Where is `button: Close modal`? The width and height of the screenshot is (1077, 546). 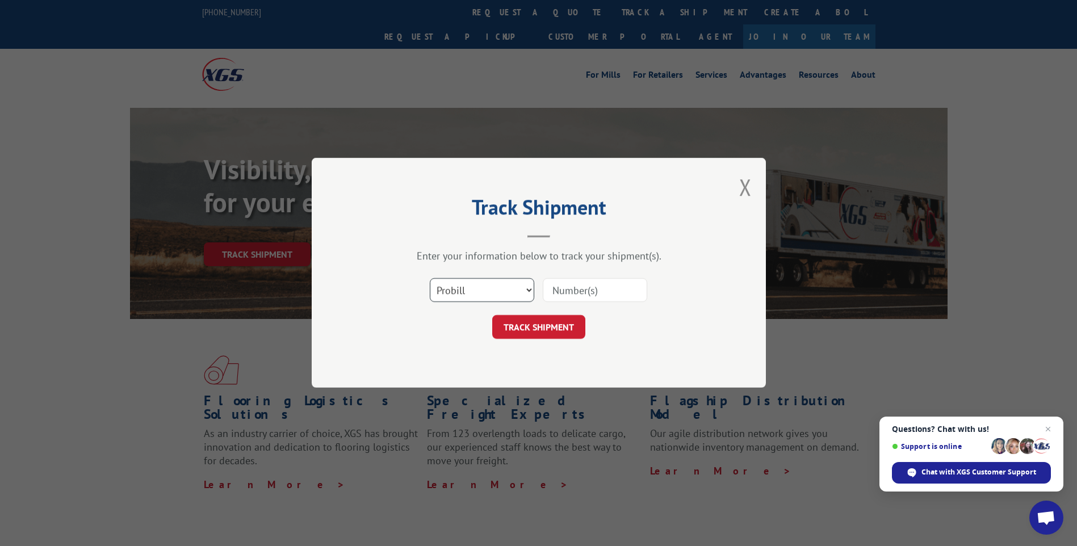 button: Close modal is located at coordinates (746, 187).